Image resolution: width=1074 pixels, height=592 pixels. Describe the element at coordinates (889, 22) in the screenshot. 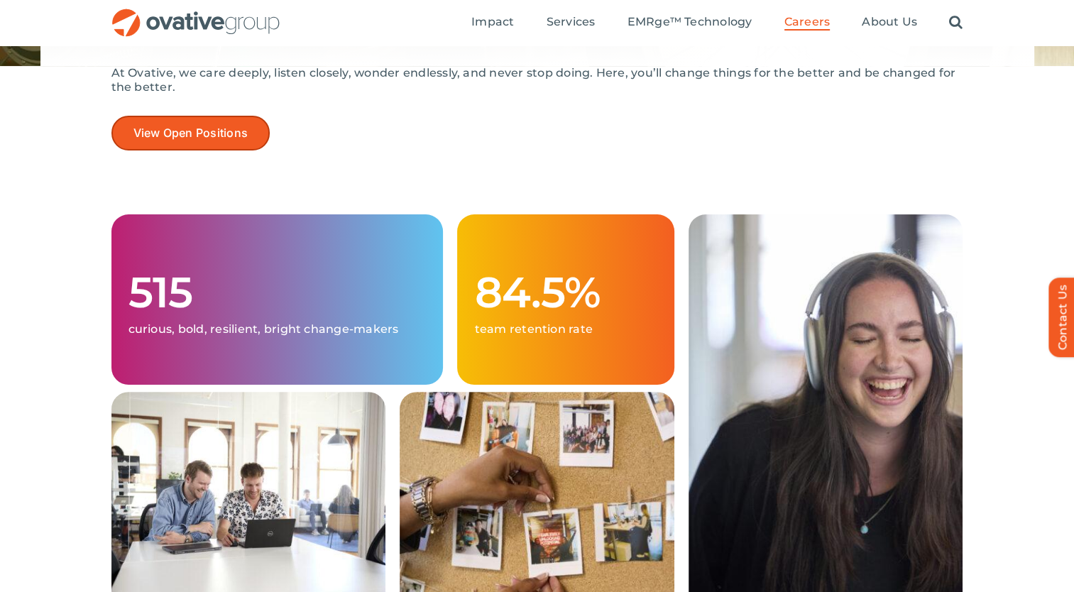

I see `span: About Us` at that location.